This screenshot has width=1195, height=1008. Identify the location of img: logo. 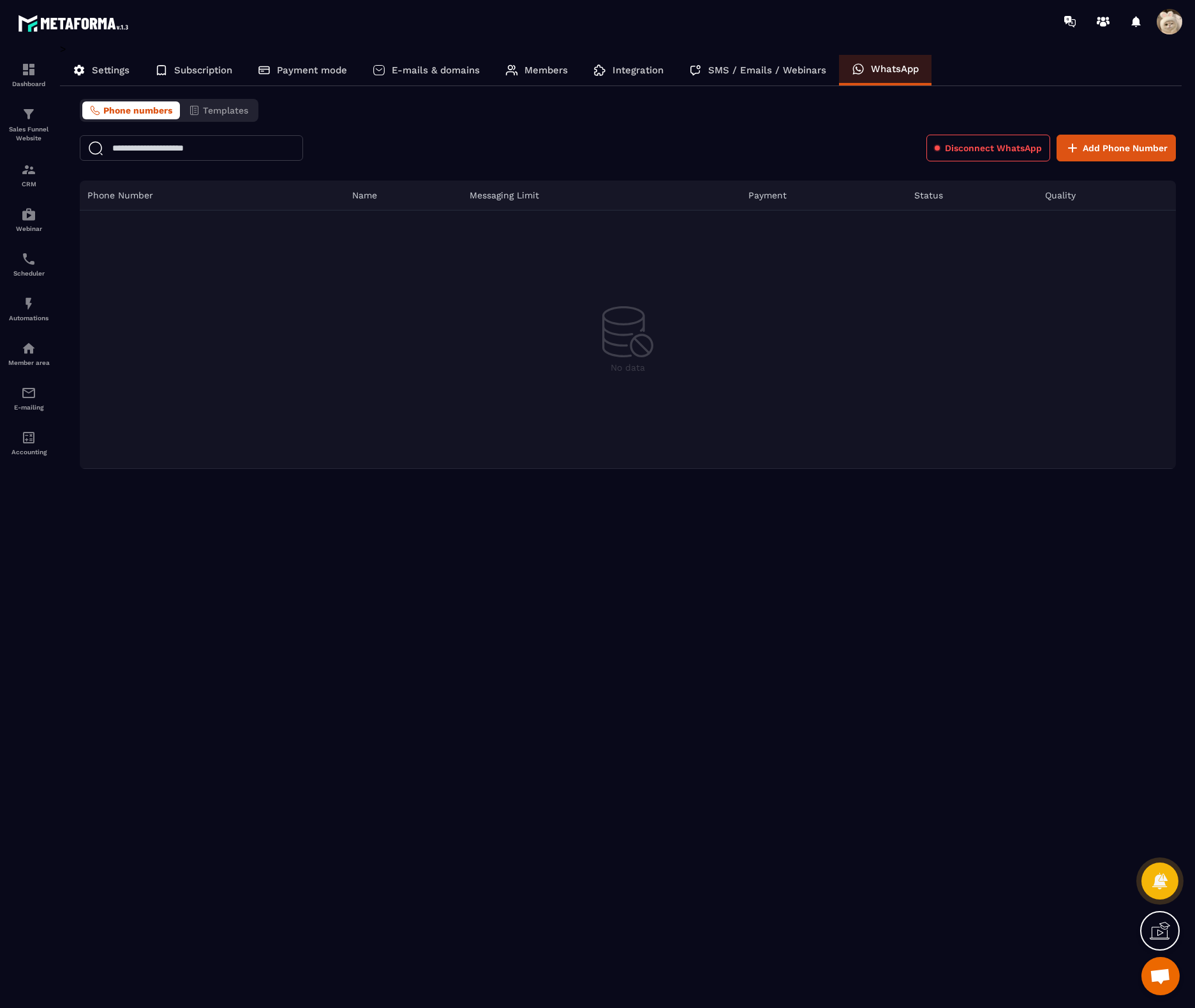
(76, 23).